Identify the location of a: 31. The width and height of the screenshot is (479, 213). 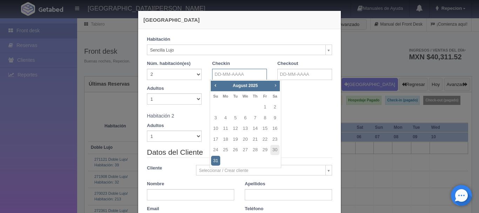
(216, 161).